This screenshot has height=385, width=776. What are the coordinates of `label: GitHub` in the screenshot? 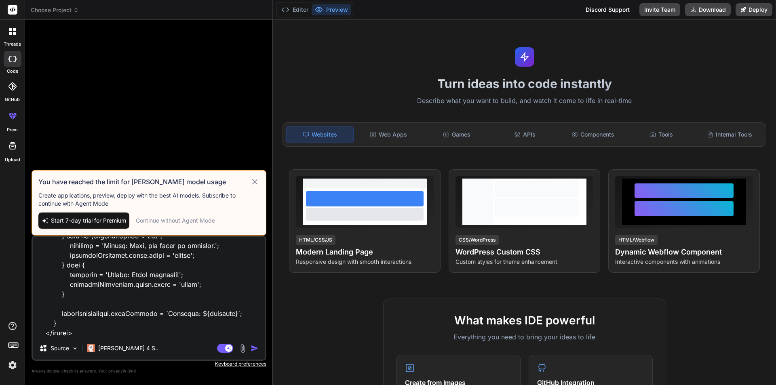 It's located at (12, 99).